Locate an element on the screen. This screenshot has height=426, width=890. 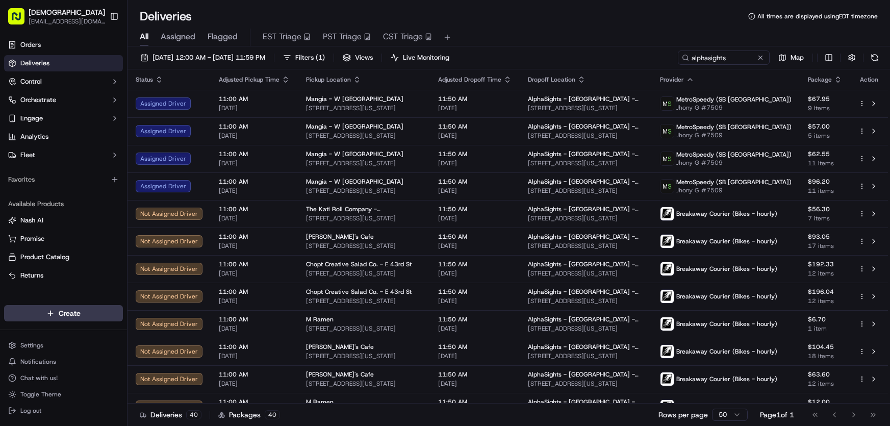
a: Product Catalog is located at coordinates (63, 257).